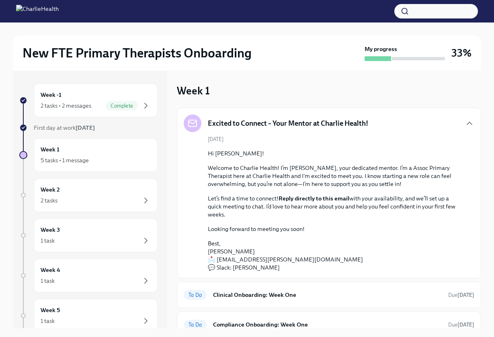 Image resolution: width=494 pixels, height=337 pixels. I want to click on p: Looking forward to meeting you soon!, so click(334, 229).